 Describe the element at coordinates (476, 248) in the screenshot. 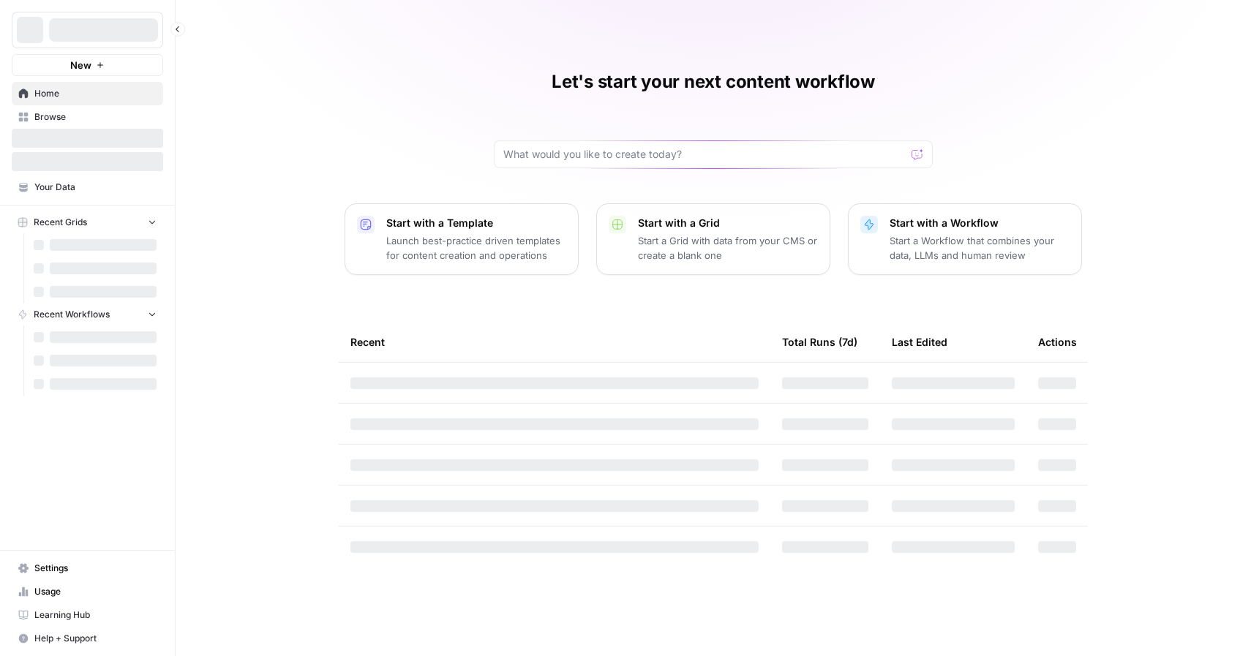

I see `p: Launch best-practice driven templates for content creation and operations` at that location.